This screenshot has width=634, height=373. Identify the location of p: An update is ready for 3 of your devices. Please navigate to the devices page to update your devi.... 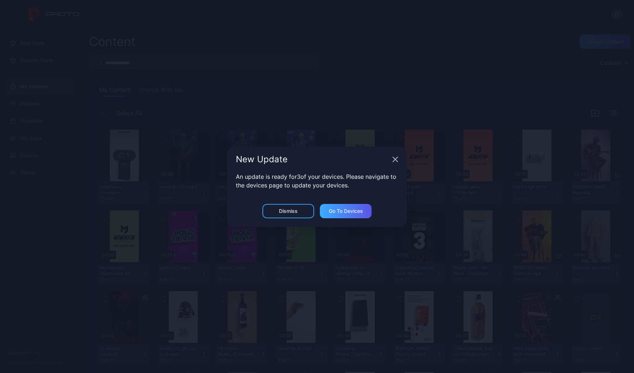
(317, 181).